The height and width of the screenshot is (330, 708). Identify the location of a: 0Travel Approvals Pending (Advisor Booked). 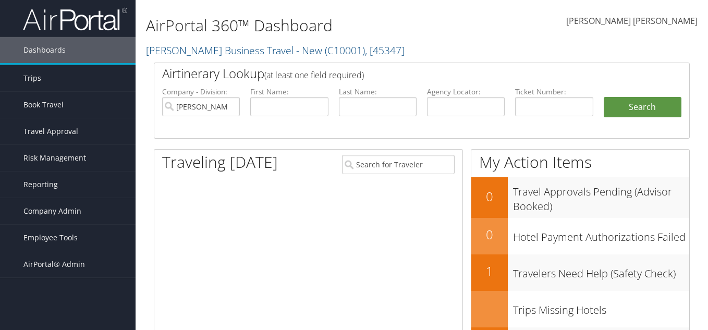
(580, 197).